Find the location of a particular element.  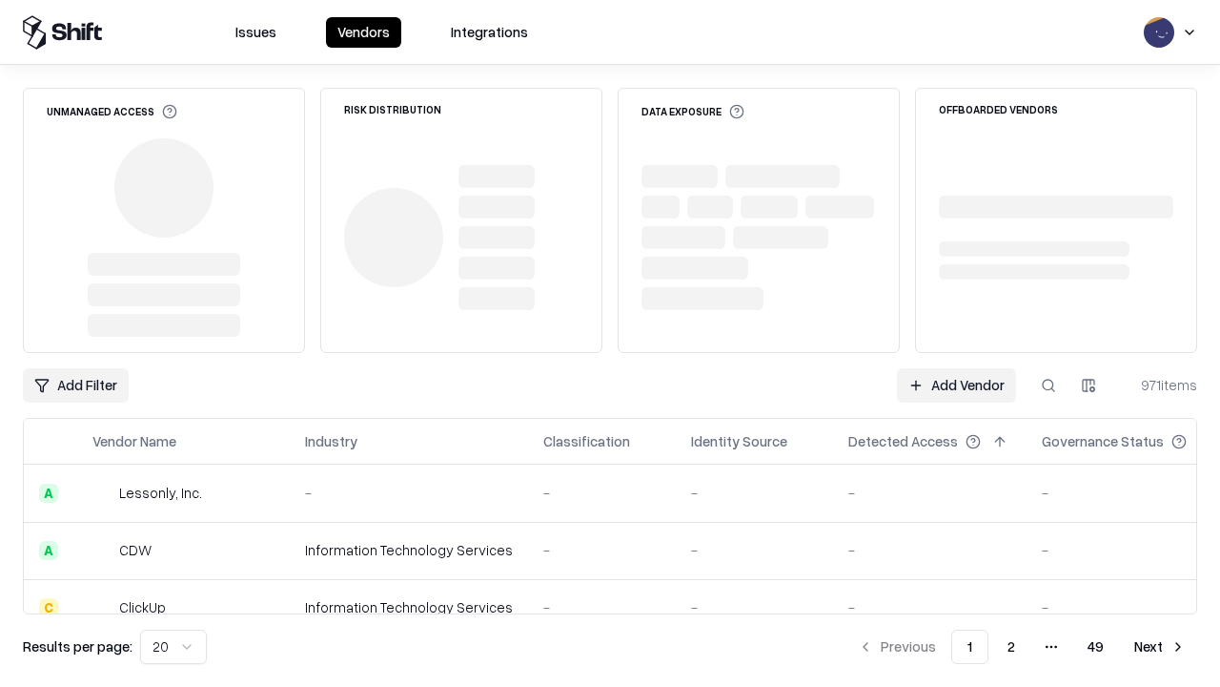

img: ClickUp is located at coordinates (102, 607).